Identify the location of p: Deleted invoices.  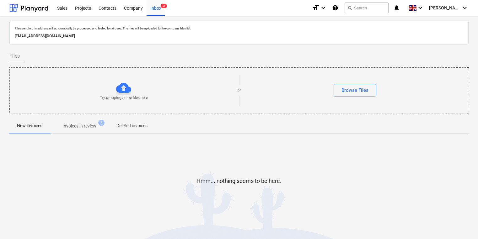
(132, 126).